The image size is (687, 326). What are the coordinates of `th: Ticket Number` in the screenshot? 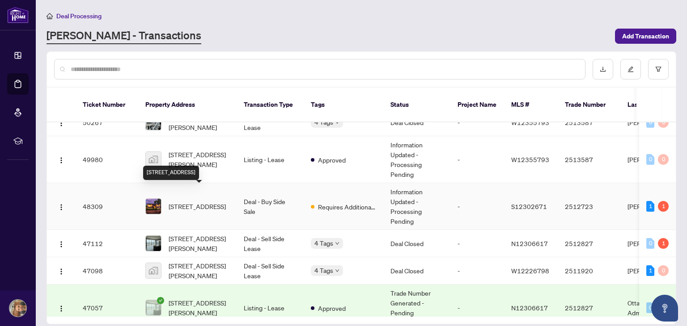 It's located at (107, 105).